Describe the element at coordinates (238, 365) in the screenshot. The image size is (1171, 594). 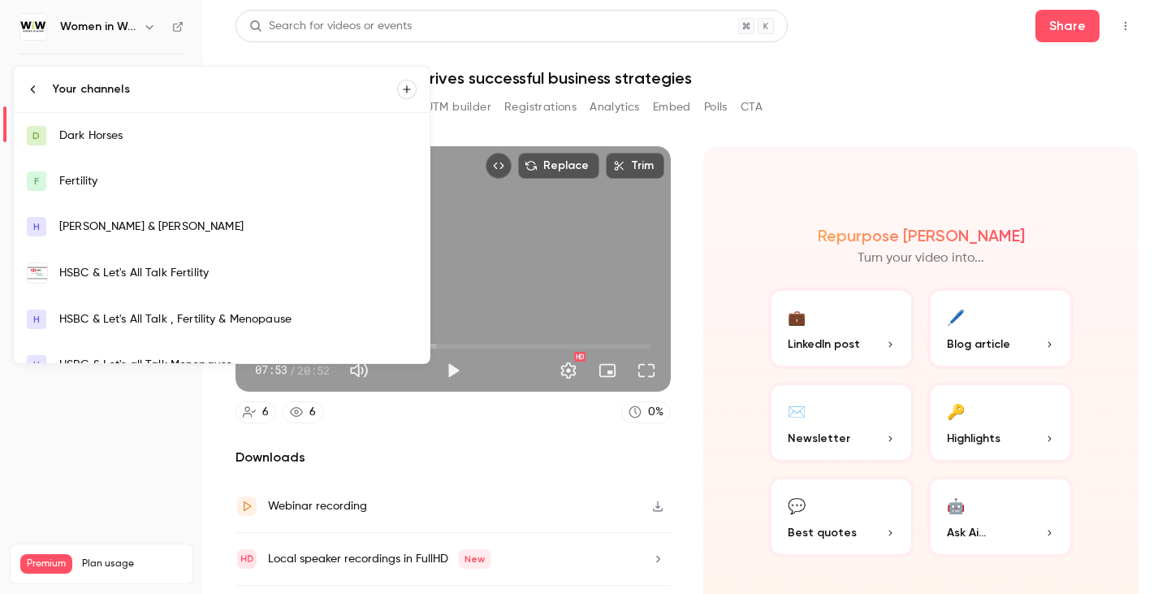
I see `div: HSBC & Let's all Talk Menopause` at that location.